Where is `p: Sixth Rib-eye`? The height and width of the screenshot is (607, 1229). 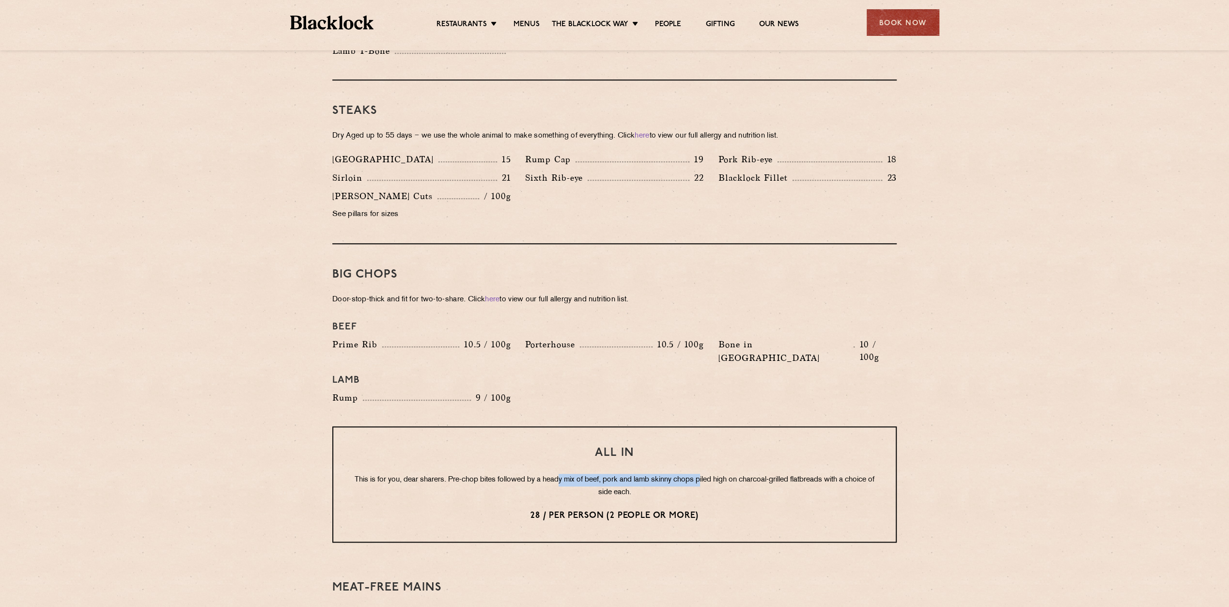 p: Sixth Rib-eye is located at coordinates (556, 178).